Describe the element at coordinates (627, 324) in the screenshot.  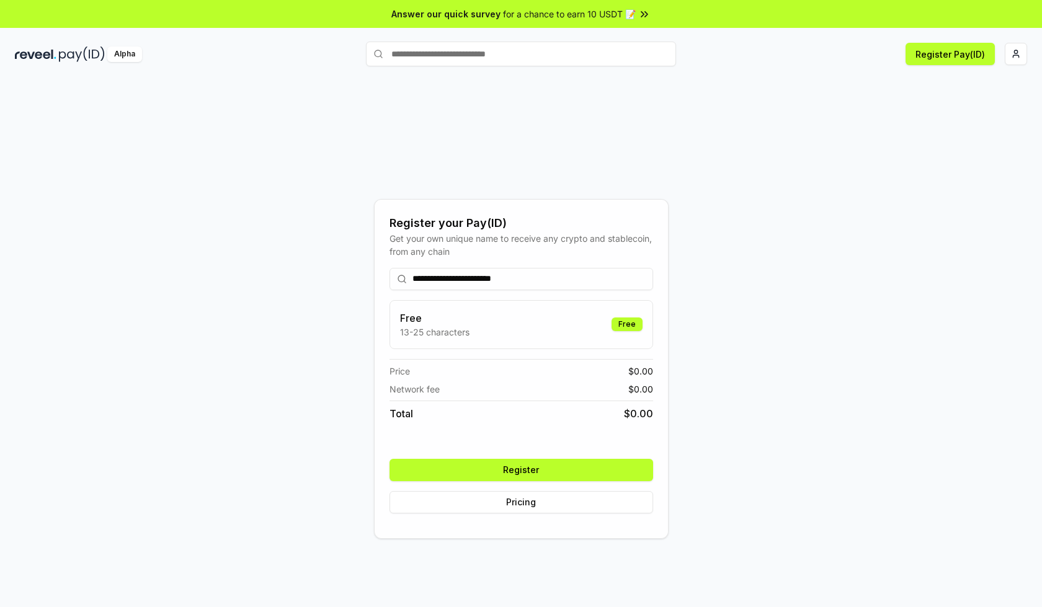
I see `div: Free` at that location.